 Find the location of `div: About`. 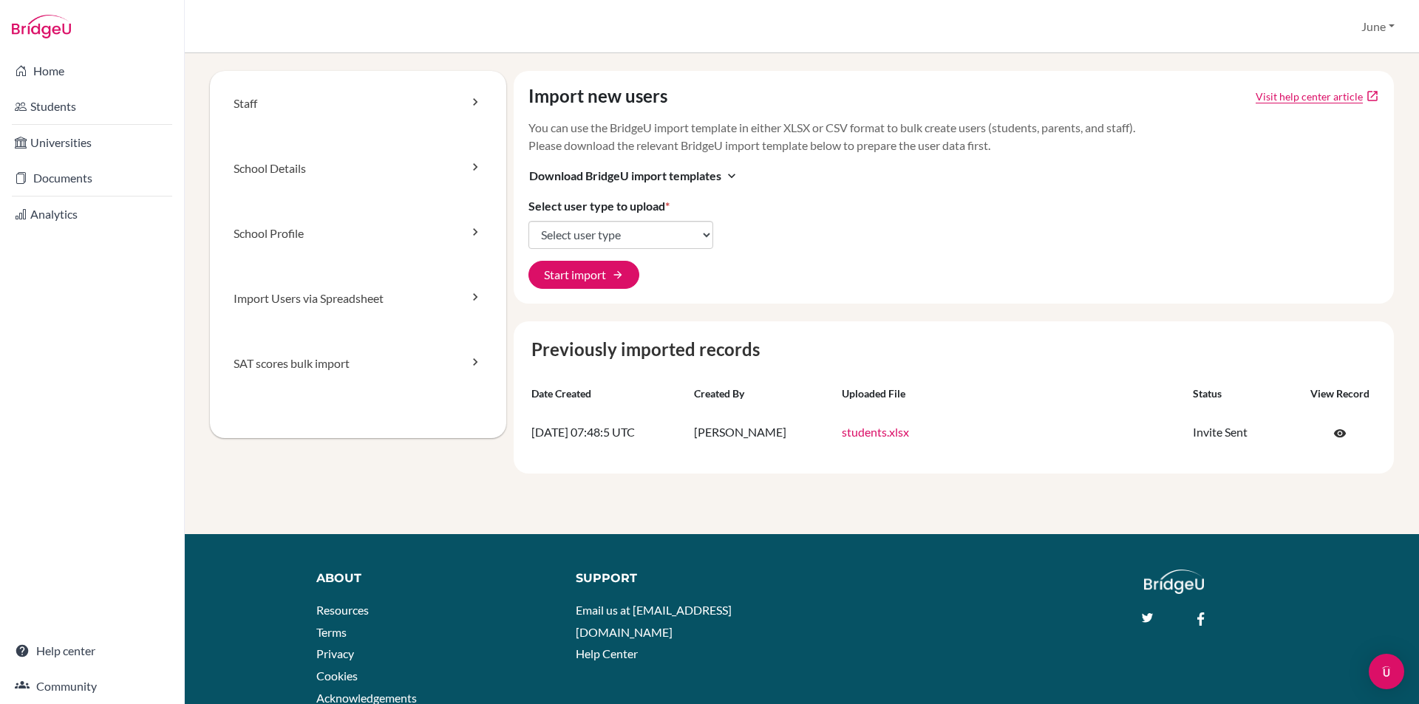

div: About is located at coordinates (429, 579).